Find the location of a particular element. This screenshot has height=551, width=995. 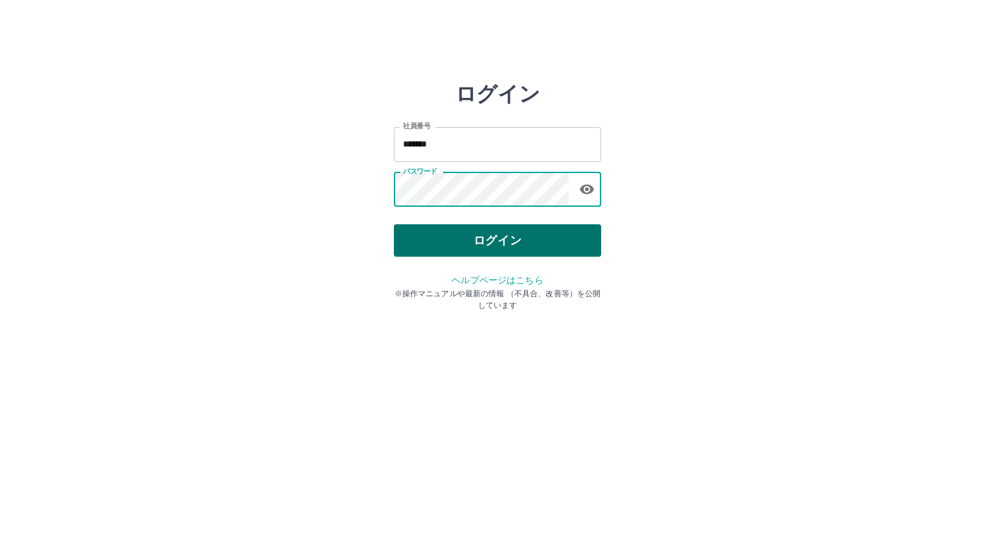

label: 社員番号 is located at coordinates (417, 126).